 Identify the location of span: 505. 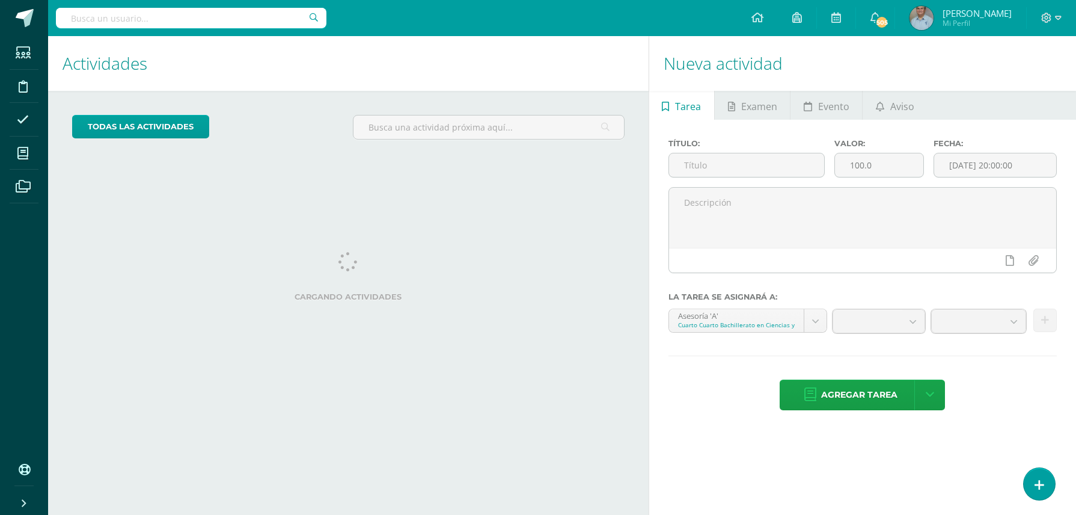
(882, 22).